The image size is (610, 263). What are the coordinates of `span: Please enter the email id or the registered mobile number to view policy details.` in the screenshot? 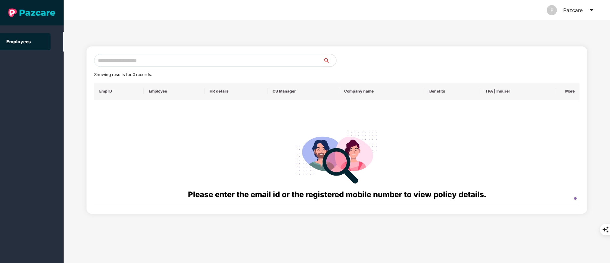 It's located at (337, 194).